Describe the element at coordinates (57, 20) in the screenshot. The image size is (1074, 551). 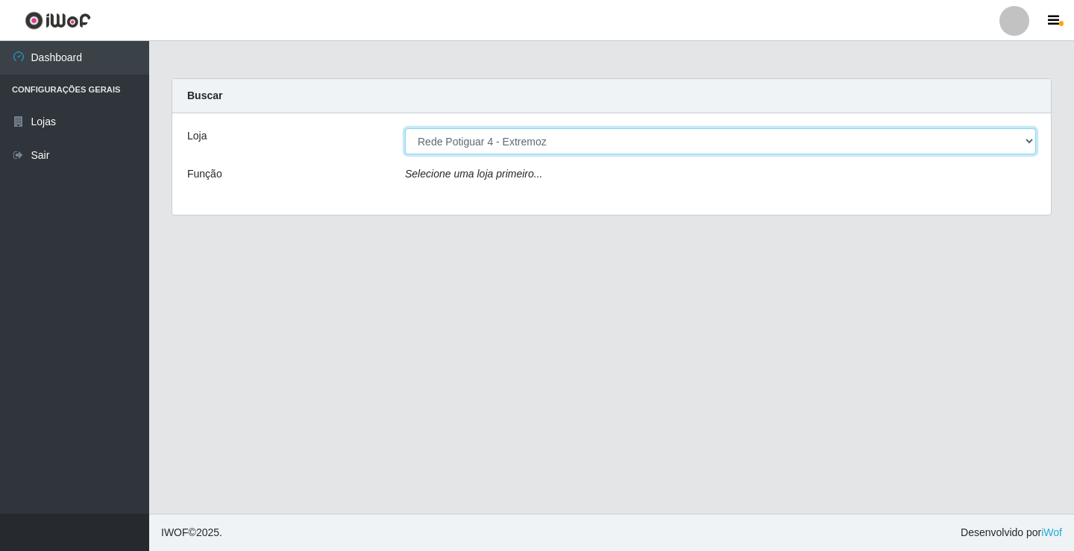
I see `img: CoreUI Logo` at that location.